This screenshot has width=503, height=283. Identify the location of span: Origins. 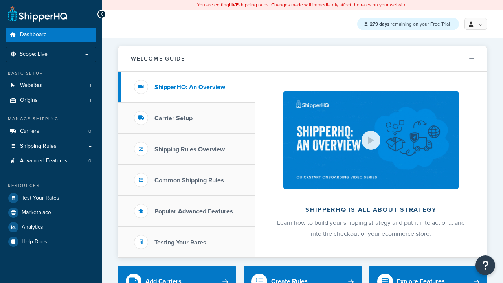
(29, 100).